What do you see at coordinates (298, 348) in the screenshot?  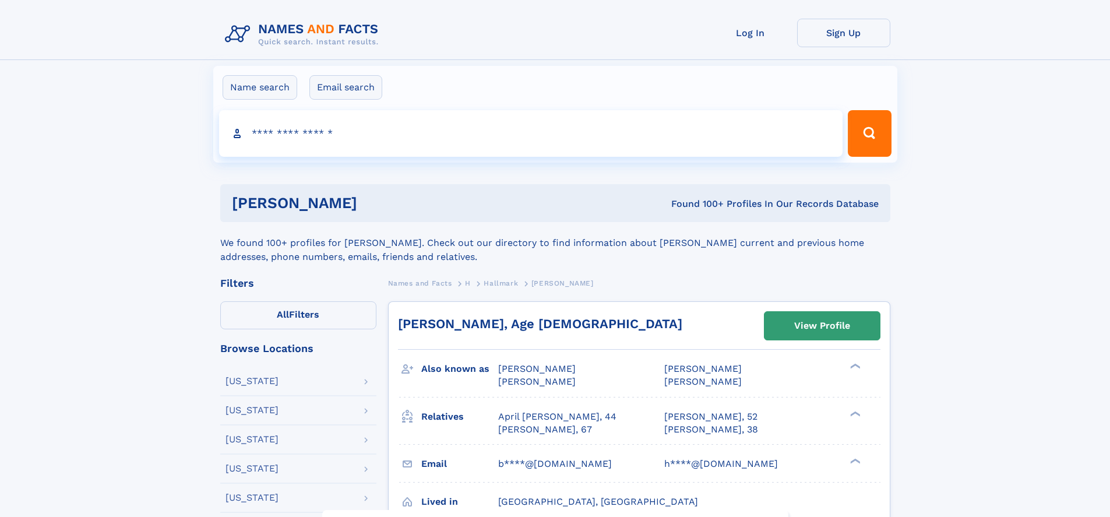 I see `div: Browse Locations` at bounding box center [298, 348].